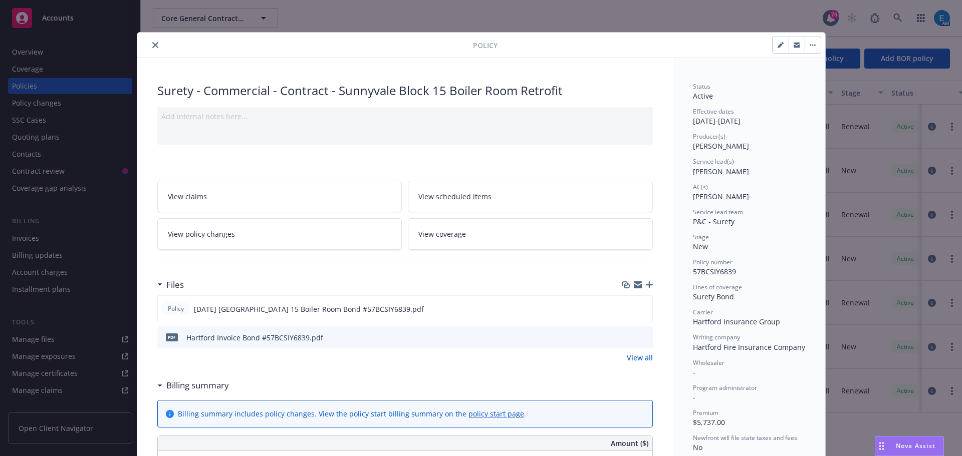 The image size is (962, 456). What do you see at coordinates (713, 297) in the screenshot?
I see `span: Surety Bond` at bounding box center [713, 297].